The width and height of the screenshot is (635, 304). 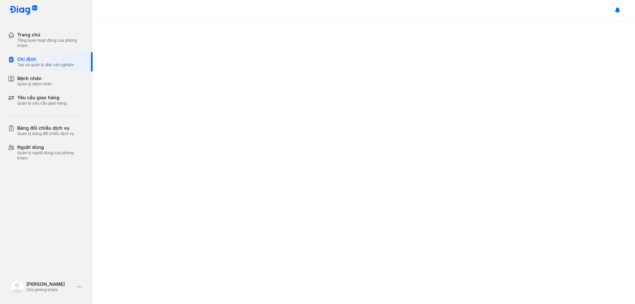 What do you see at coordinates (50, 290) in the screenshot?
I see `div: Chủ phòng khám` at bounding box center [50, 290].